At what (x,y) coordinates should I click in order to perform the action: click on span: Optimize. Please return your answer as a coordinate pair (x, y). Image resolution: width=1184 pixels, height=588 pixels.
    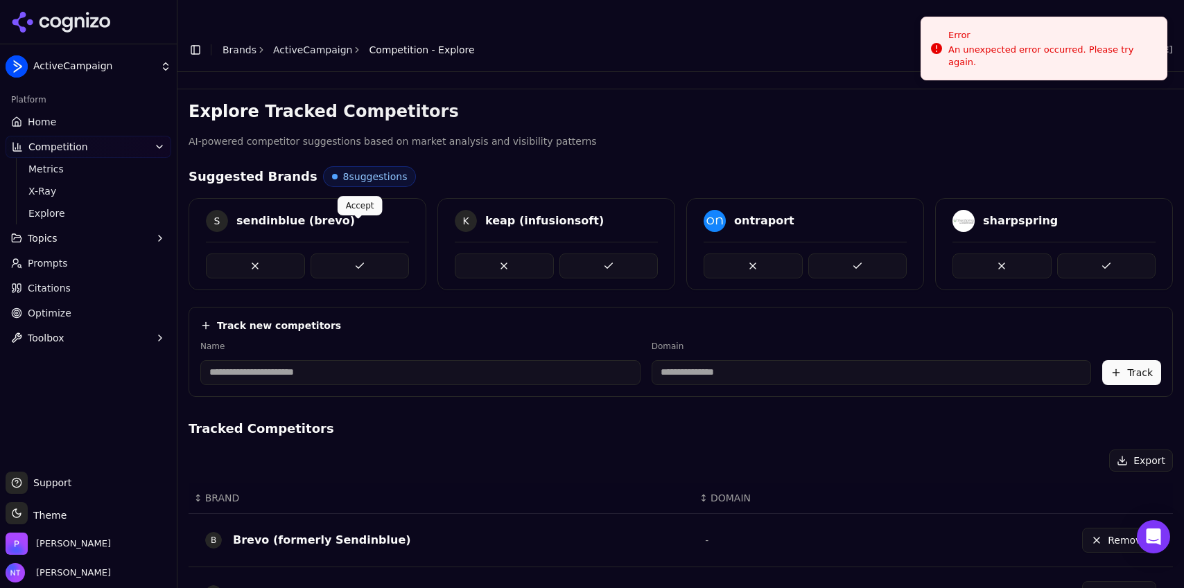
    Looking at the image, I should click on (49, 313).